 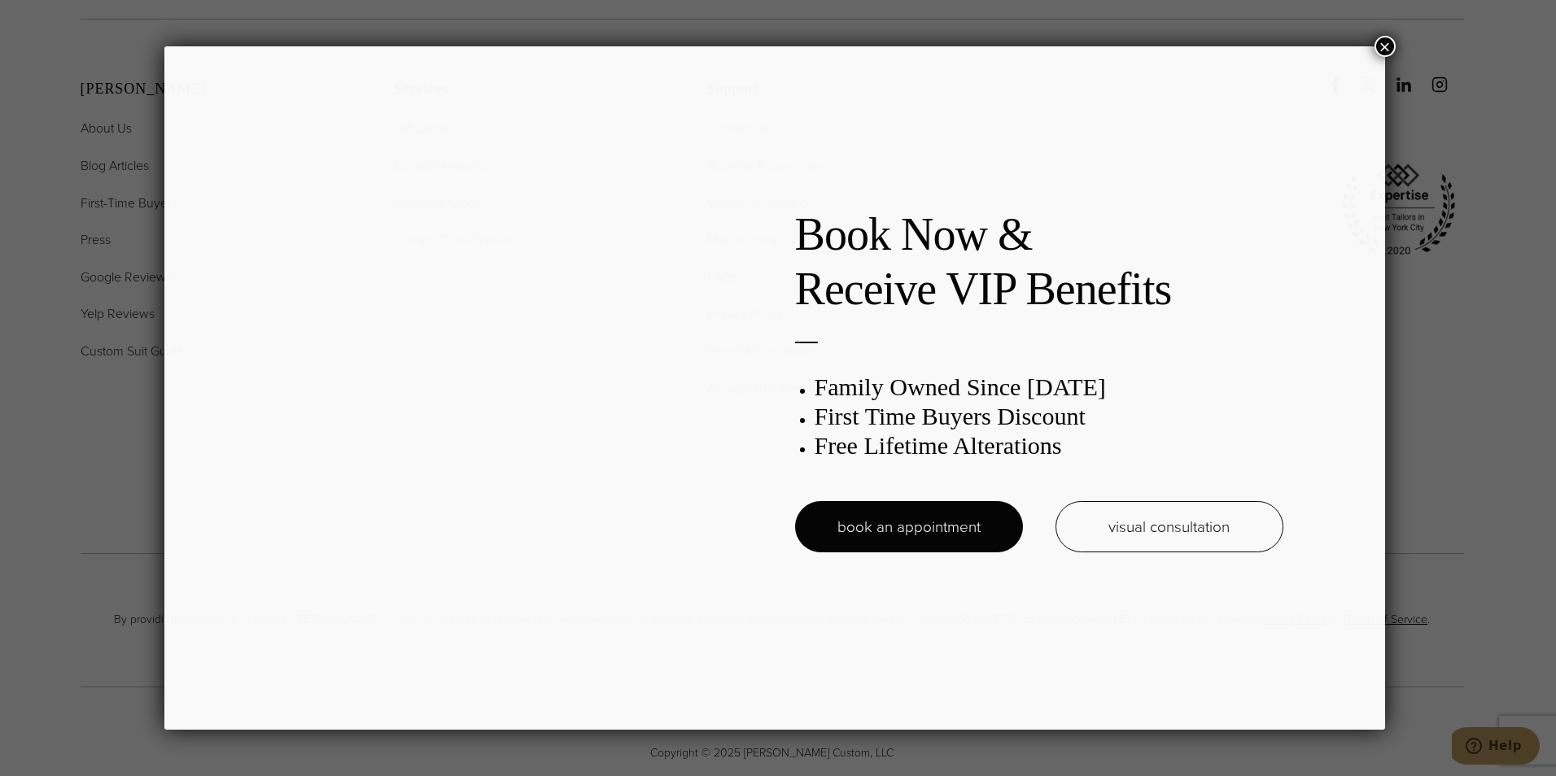 What do you see at coordinates (909, 526) in the screenshot?
I see `a: book an appointment` at bounding box center [909, 526].